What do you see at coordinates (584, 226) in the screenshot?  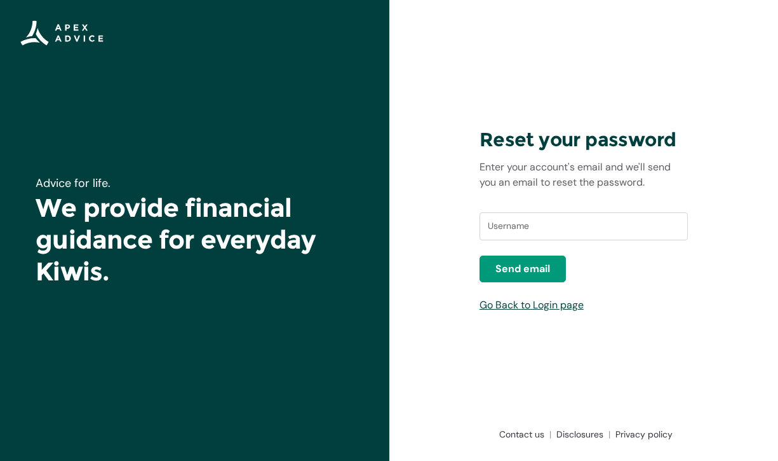 I see `input: Username` at bounding box center [584, 226].